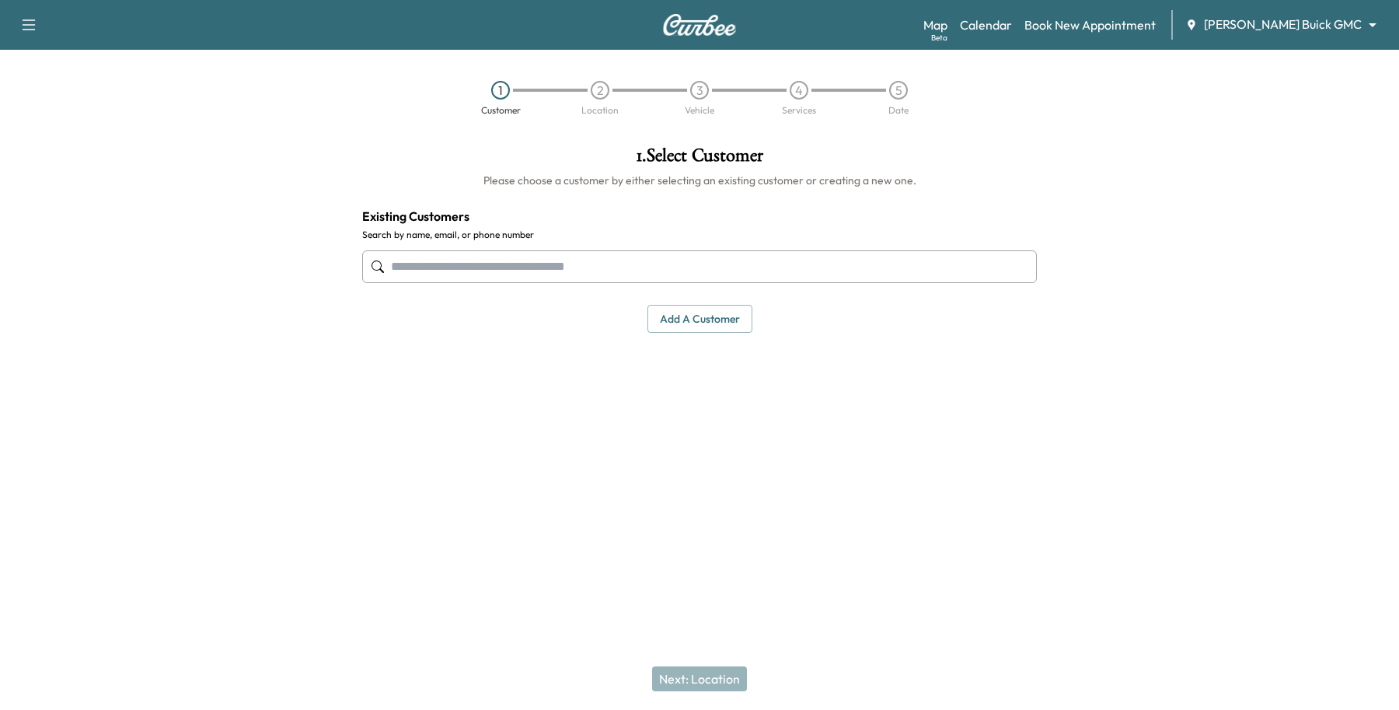  What do you see at coordinates (898, 90) in the screenshot?
I see `div: 5` at bounding box center [898, 90].